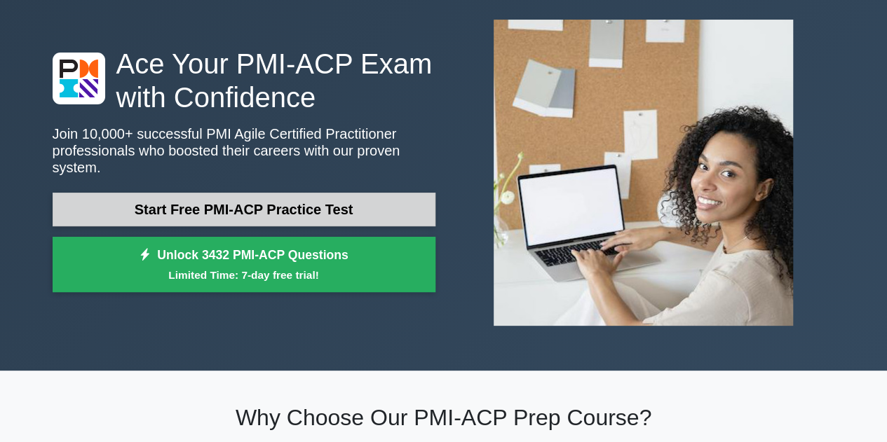  What do you see at coordinates (244, 81) in the screenshot?
I see `h1: Ace Your PMI-ACP Exam with Confidence` at bounding box center [244, 81].